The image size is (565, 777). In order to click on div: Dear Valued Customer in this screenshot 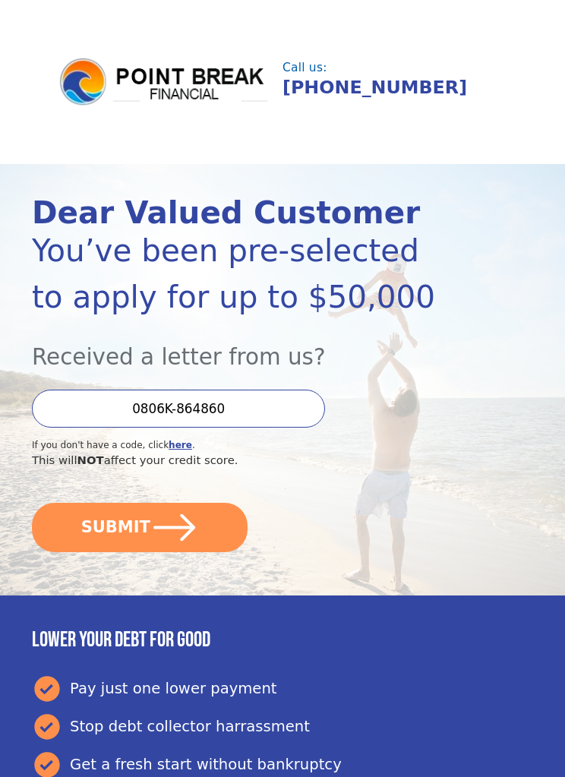, I will do `click(245, 213)`.